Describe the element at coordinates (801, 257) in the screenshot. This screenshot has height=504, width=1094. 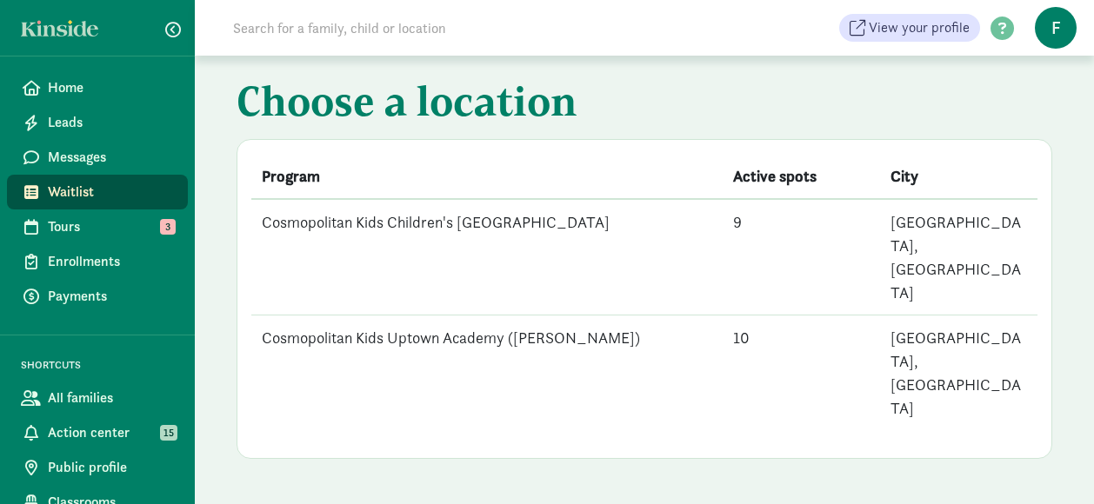
I see `td: 9` at that location.